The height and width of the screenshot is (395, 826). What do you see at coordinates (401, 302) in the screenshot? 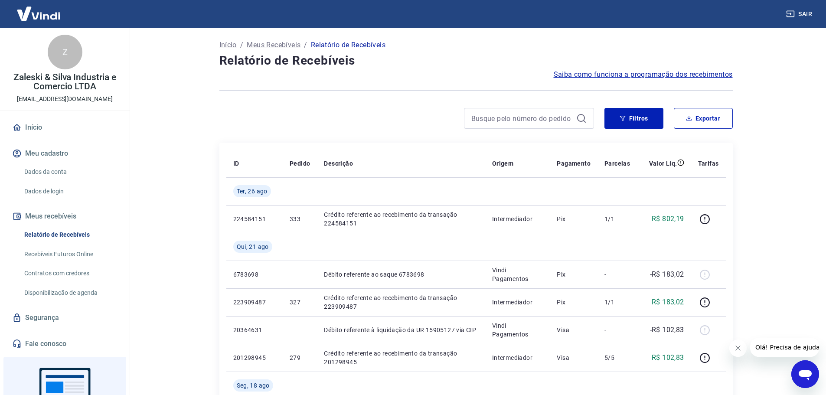
I see `p: Crédito referente ao recebimento da transação 223909487` at bounding box center [401, 302].